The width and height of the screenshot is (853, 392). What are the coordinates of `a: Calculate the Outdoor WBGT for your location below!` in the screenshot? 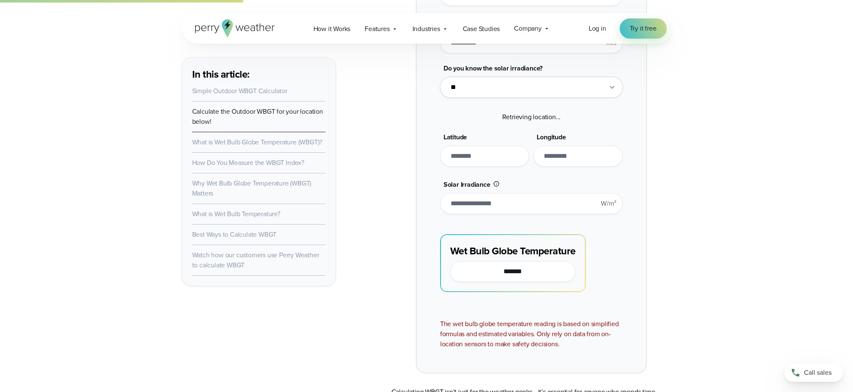 It's located at (258, 116).